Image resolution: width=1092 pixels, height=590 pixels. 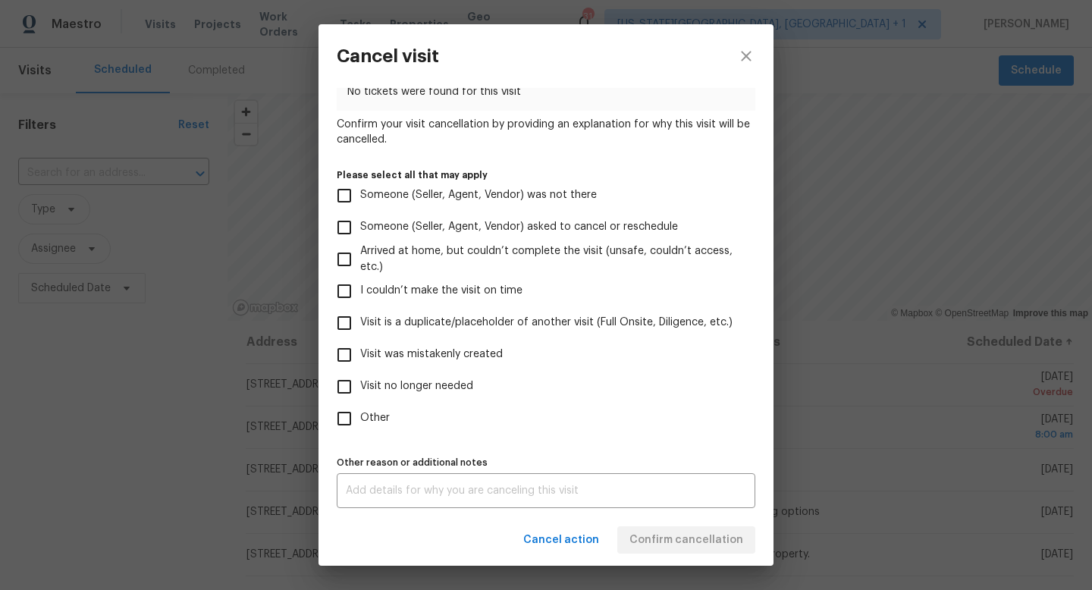 What do you see at coordinates (431, 354) in the screenshot?
I see `span: Visit was mistakenly created` at bounding box center [431, 354].